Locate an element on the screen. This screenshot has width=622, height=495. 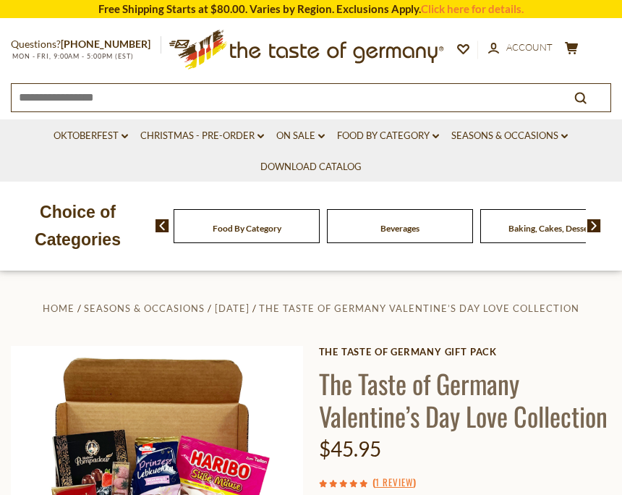
a: The Taste of Germany Valentine’s Day Love Collection is located at coordinates (419, 308).